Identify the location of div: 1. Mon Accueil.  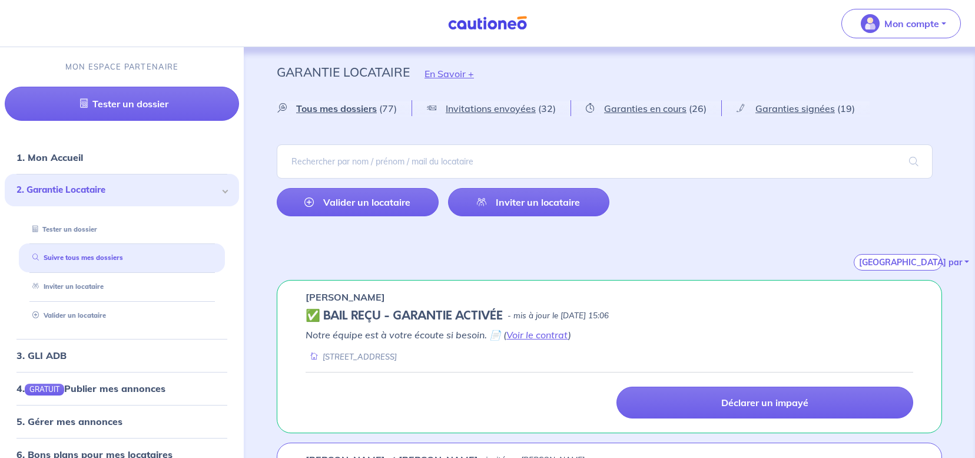
(122, 157).